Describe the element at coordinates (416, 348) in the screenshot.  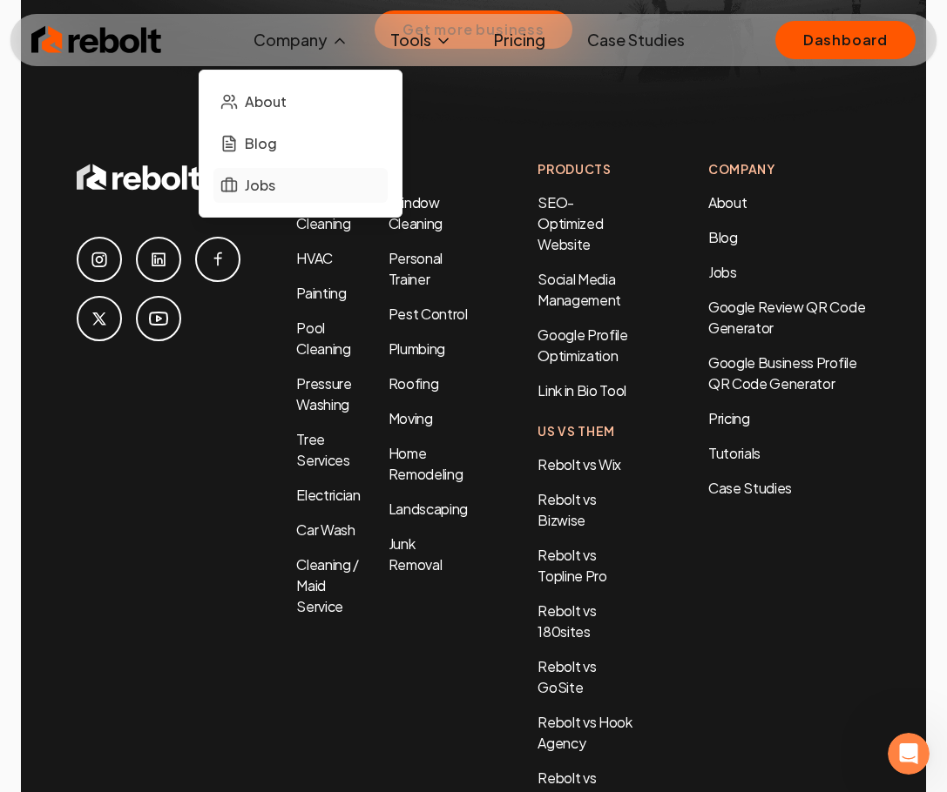
I see `a: Plumbing` at that location.